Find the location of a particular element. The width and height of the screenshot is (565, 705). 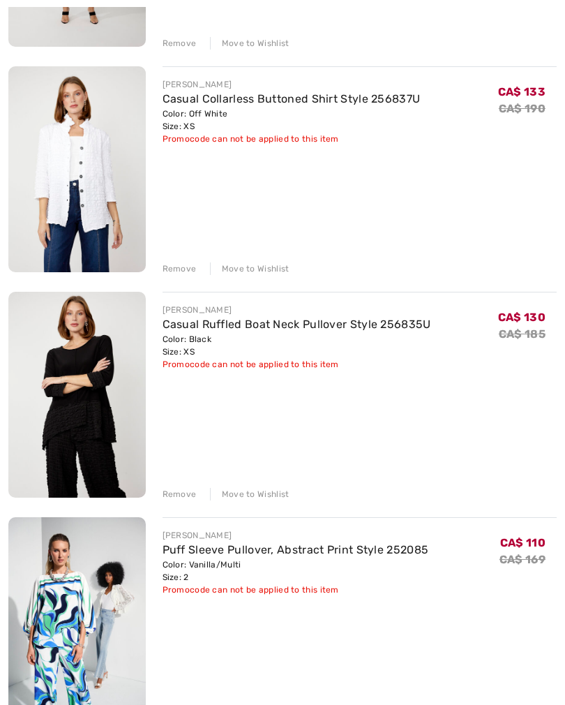

a: Casual Ruffled Boat Neck Pullover Style 256835U is located at coordinates (296, 324).